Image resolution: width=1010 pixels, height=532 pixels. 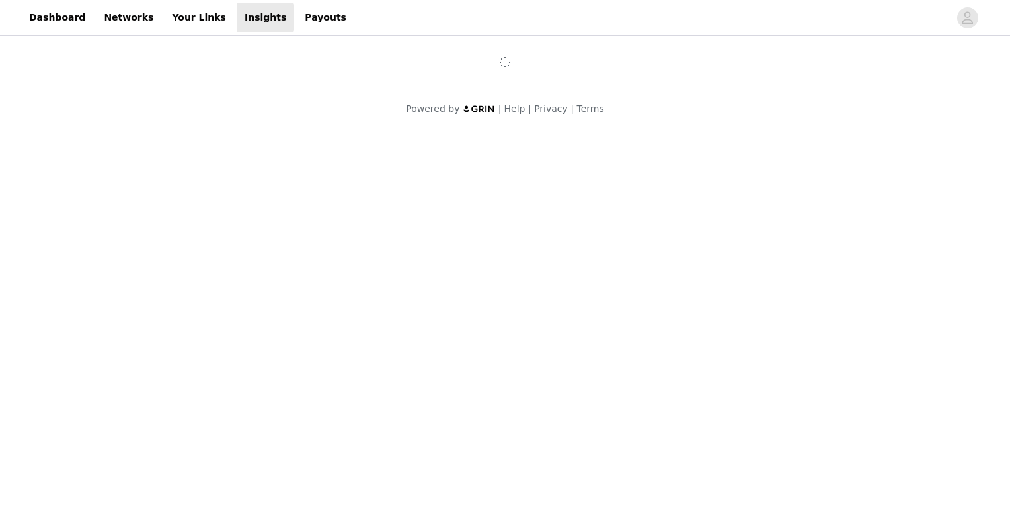 What do you see at coordinates (515, 108) in the screenshot?
I see `a: Help` at bounding box center [515, 108].